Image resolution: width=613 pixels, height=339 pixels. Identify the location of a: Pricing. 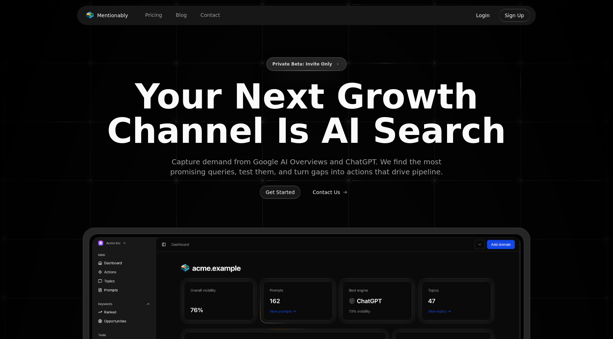
(153, 15).